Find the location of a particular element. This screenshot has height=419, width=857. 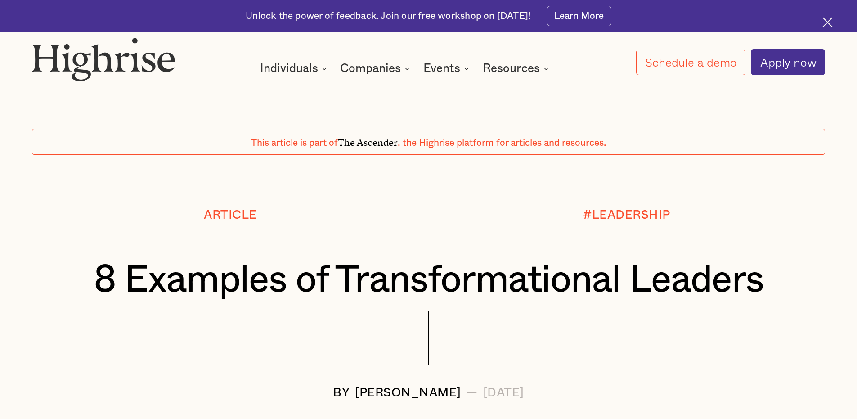

h1: 8 Examples of Transformational Leaders is located at coordinates (429, 280).